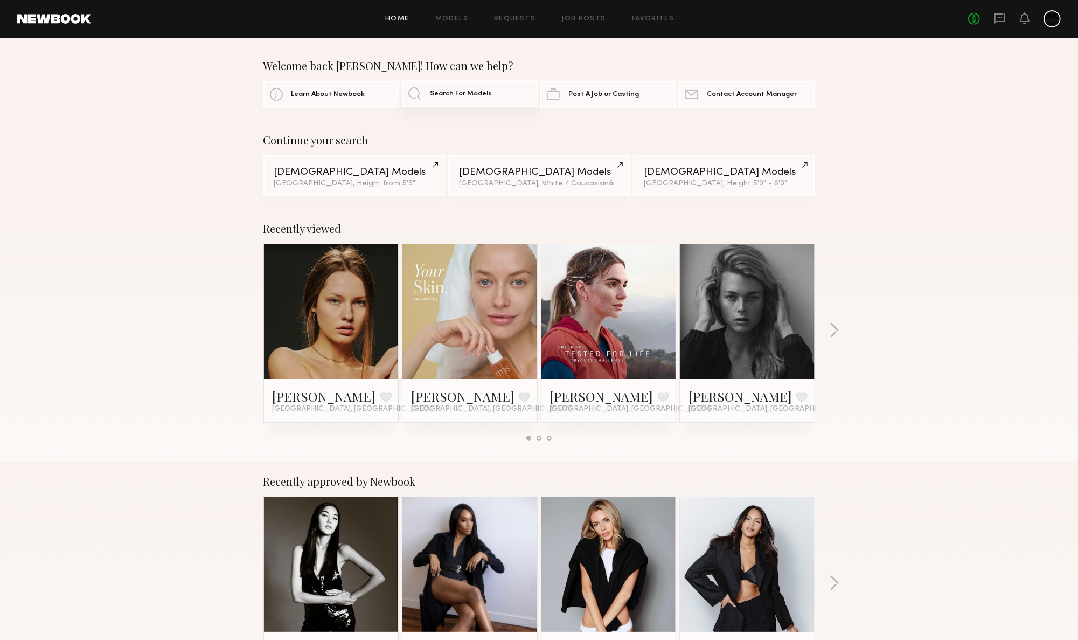 The height and width of the screenshot is (640, 1078). I want to click on span: Contact Account Manager, so click(752, 94).